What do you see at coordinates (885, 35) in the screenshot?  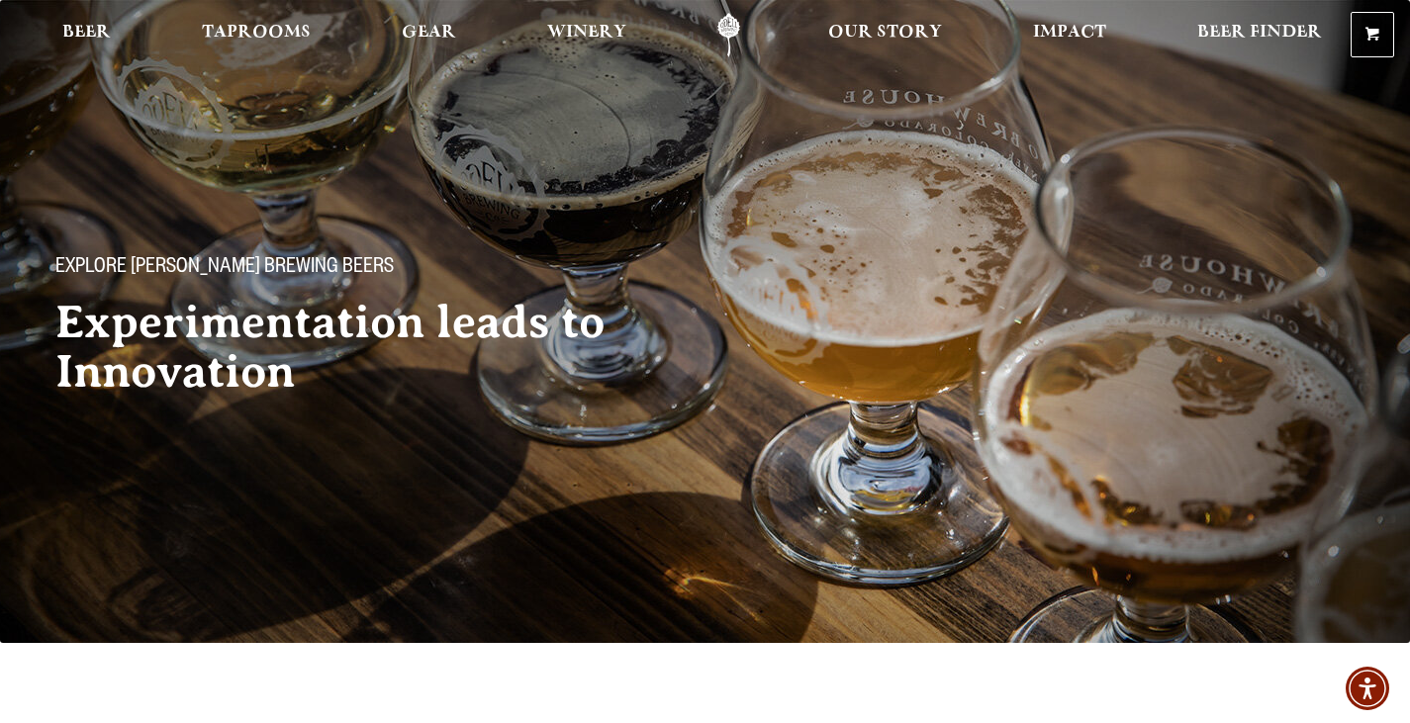 I see `a: Our Story` at bounding box center [885, 35].